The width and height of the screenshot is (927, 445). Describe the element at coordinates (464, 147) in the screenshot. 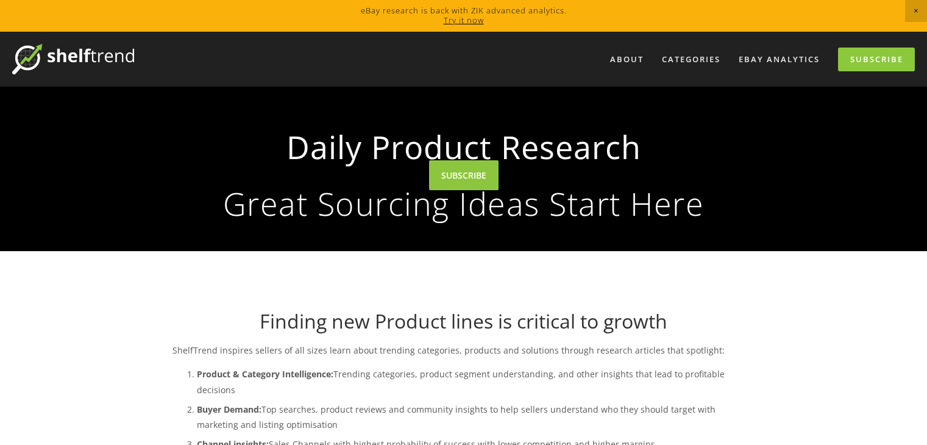

I see `strong: Daily Product Research` at that location.